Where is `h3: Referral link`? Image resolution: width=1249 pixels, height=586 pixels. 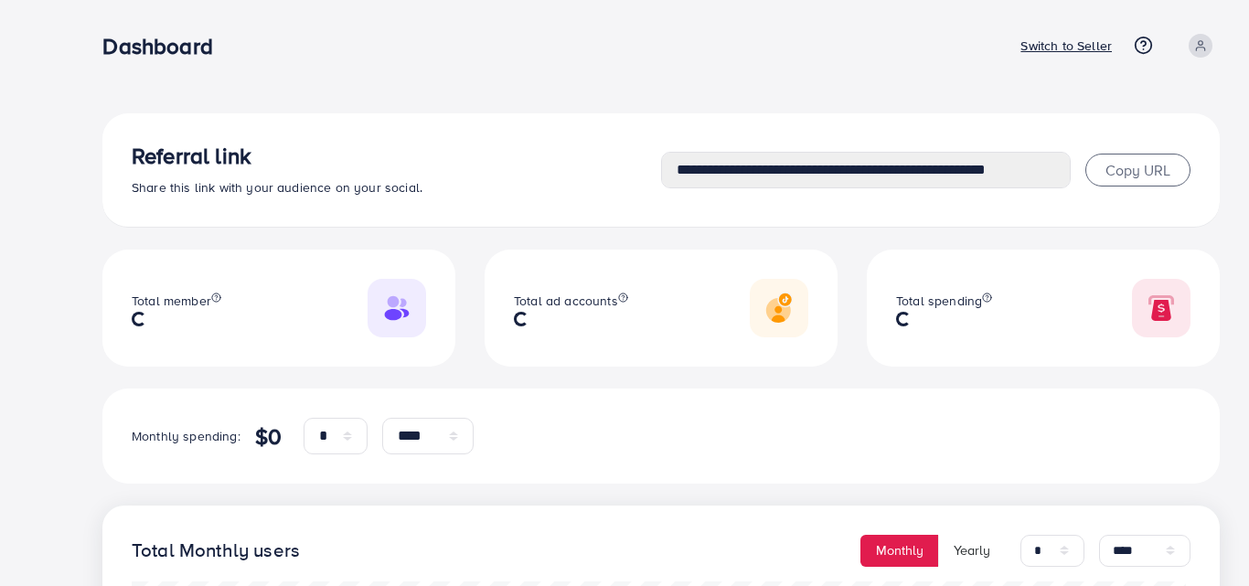 h3: Referral link is located at coordinates (396, 155).